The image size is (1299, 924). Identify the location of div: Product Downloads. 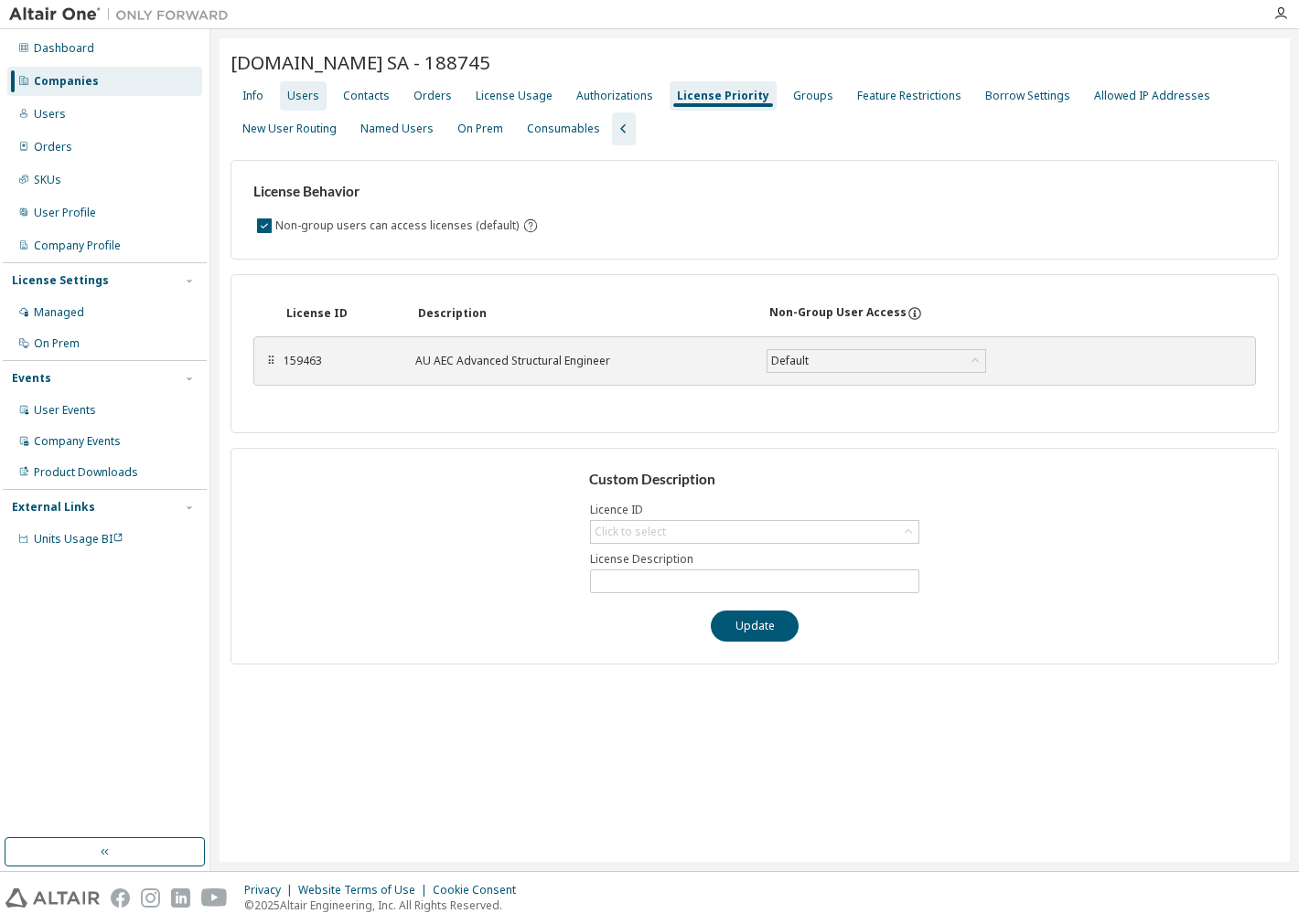
(86, 473).